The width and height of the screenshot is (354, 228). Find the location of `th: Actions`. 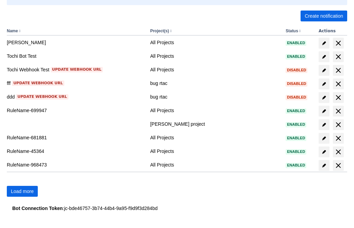

th: Actions is located at coordinates (331, 31).